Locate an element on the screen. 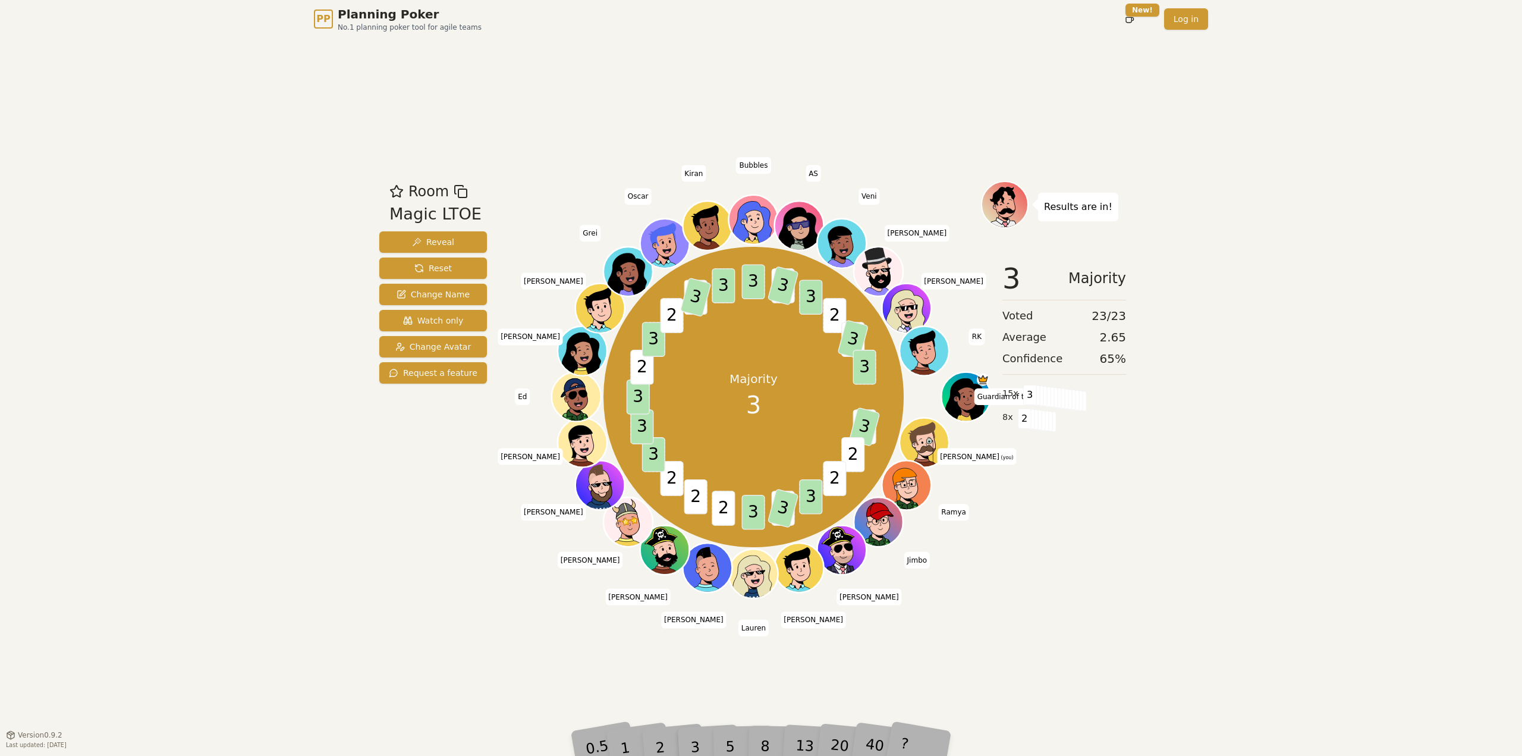 This screenshot has width=1522, height=756. span: Confidence is located at coordinates (1032, 358).